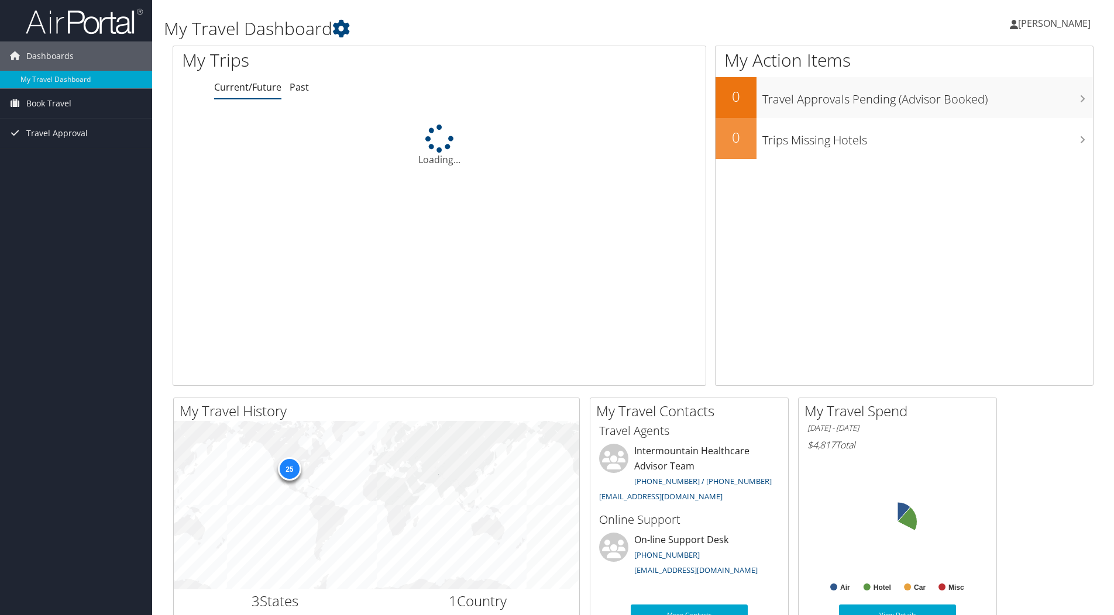  Describe the element at coordinates (897, 445) in the screenshot. I see `h6: Total` at that location.